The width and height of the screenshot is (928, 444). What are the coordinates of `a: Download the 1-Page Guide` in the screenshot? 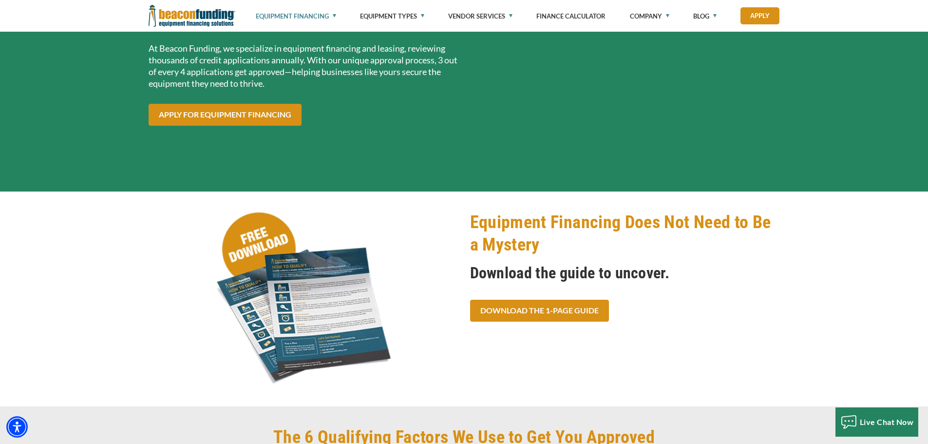 It's located at (539, 310).